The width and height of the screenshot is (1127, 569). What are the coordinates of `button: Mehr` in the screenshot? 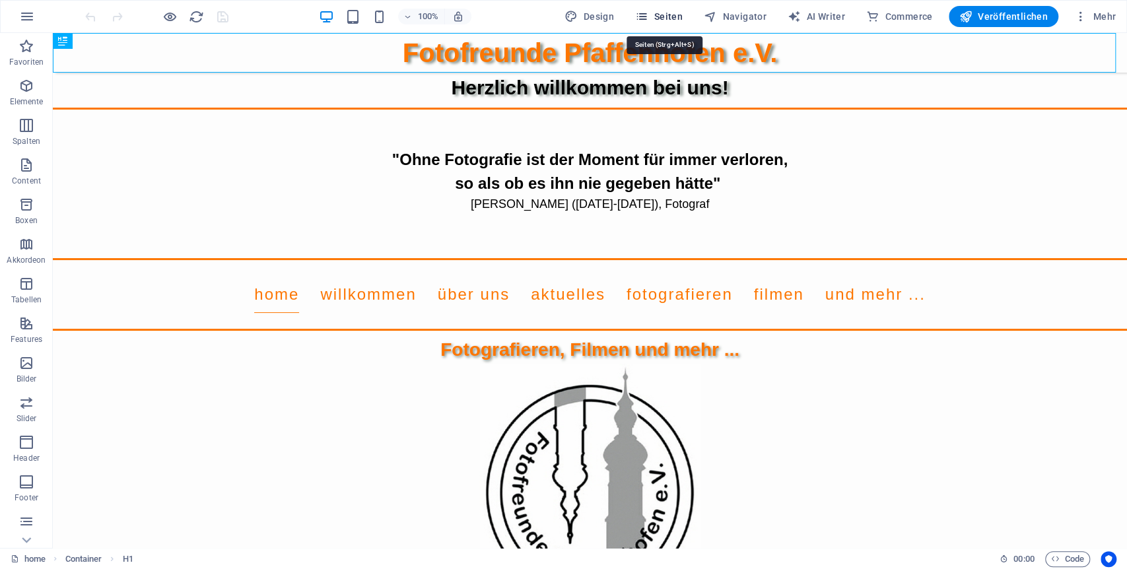 It's located at (1095, 17).